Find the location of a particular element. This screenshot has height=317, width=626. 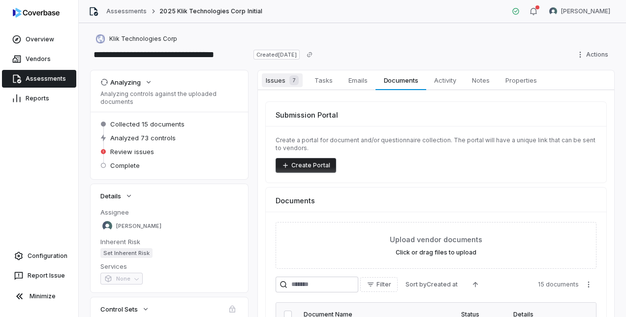

a: Configuration is located at coordinates (39, 256).